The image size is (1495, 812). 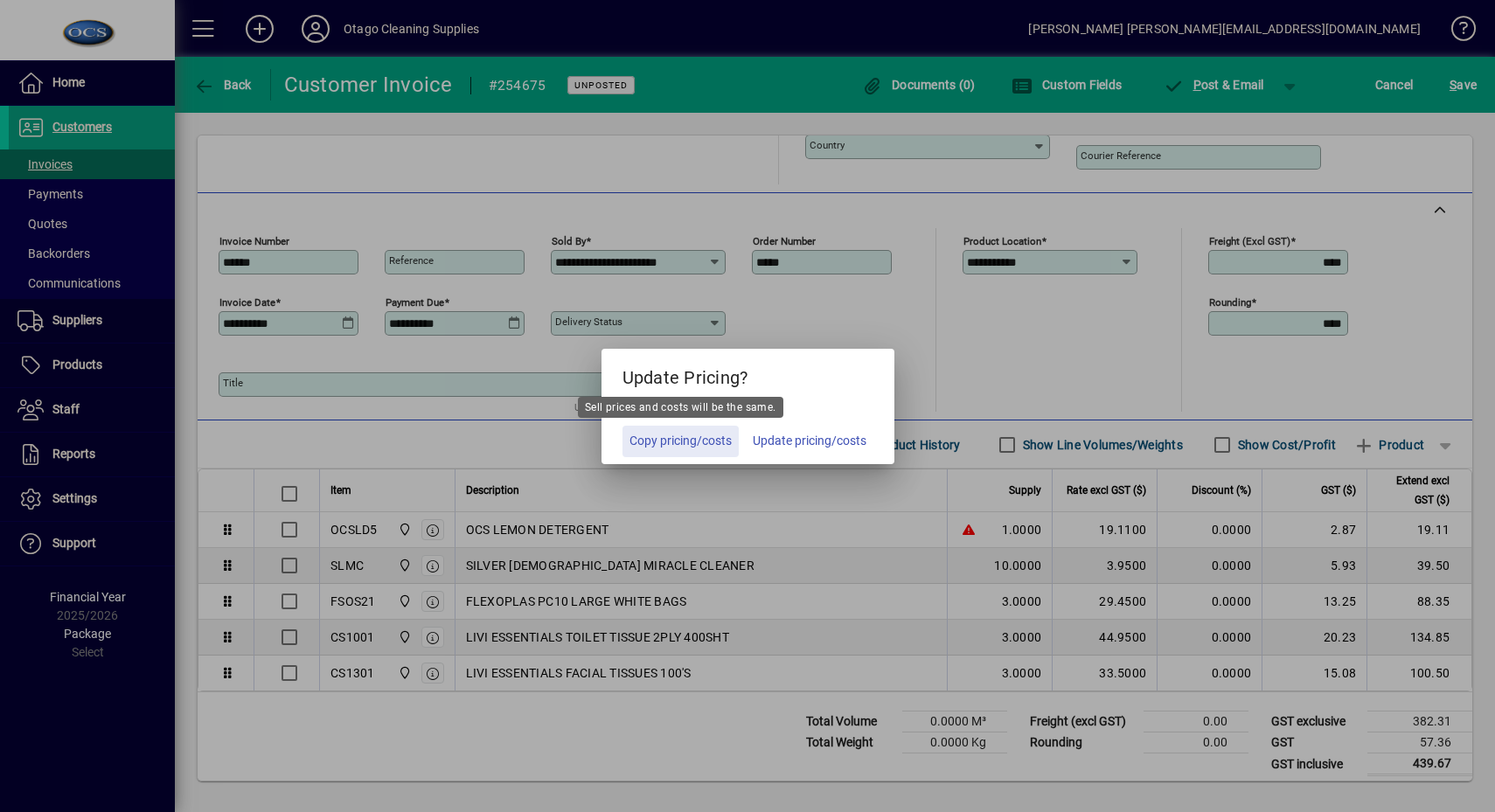 What do you see at coordinates (810, 441) in the screenshot?
I see `span: Update pricing/costs` at bounding box center [810, 441].